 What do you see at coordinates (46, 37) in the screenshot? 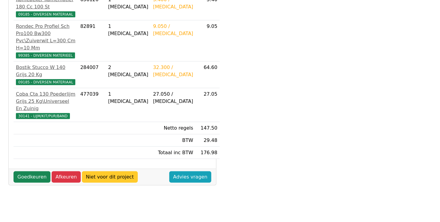
I see `div: Rondec Pro Profiel Sch Pro100 Bw300 Pvc\Zuiverwit L=300 Cm H=10 Mm` at bounding box center [46, 37].